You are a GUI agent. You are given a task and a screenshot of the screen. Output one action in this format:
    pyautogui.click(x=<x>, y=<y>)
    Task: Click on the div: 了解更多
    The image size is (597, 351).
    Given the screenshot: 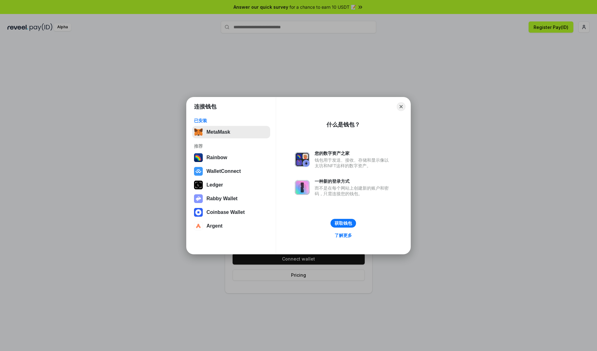 What is the action you would take?
    pyautogui.click(x=343, y=235)
    